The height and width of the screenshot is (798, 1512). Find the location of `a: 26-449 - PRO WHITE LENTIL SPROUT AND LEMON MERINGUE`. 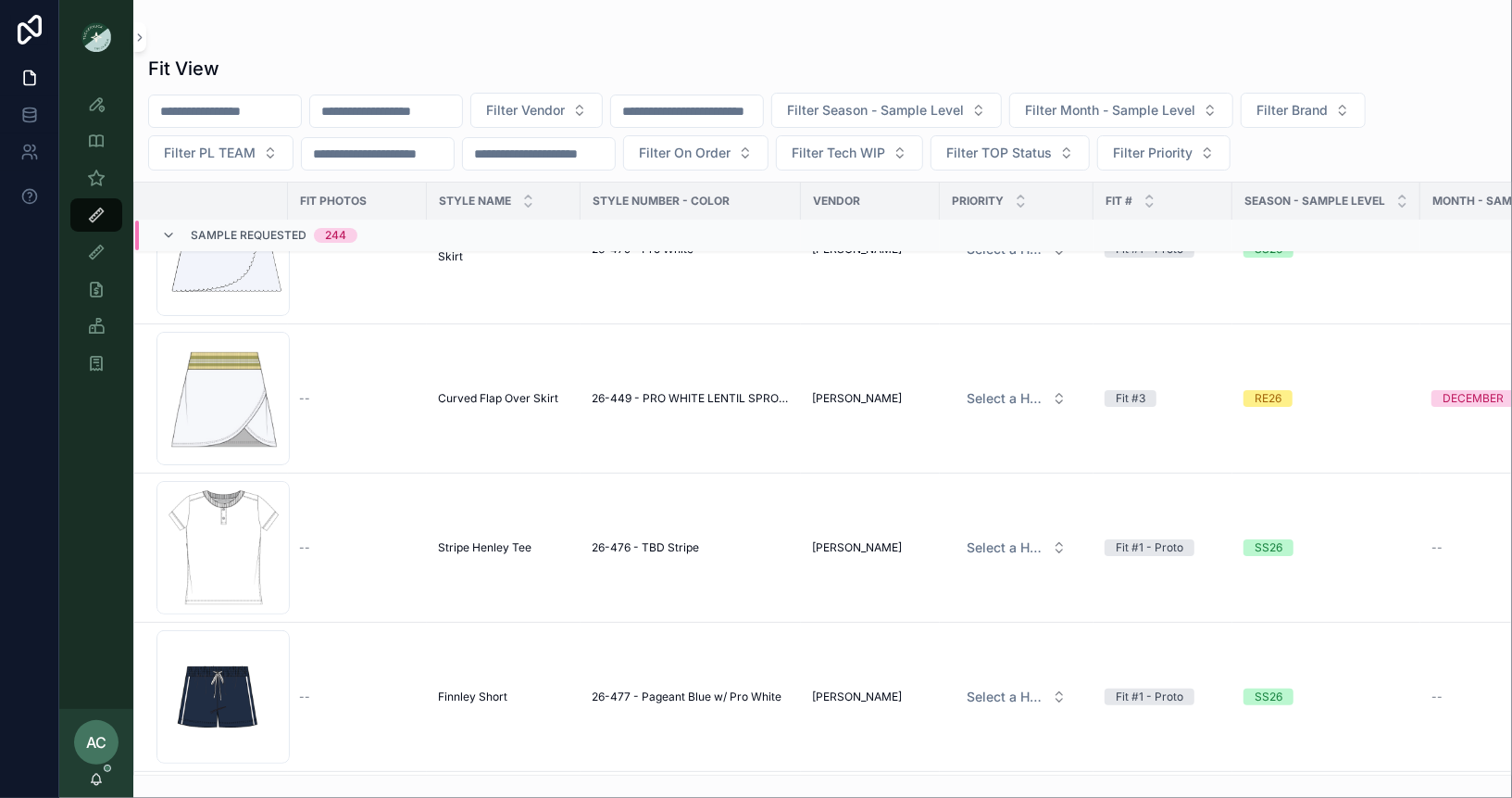

a: 26-449 - PRO WHITE LENTIL SPROUT AND LEMON MERINGUE is located at coordinates (691, 399).